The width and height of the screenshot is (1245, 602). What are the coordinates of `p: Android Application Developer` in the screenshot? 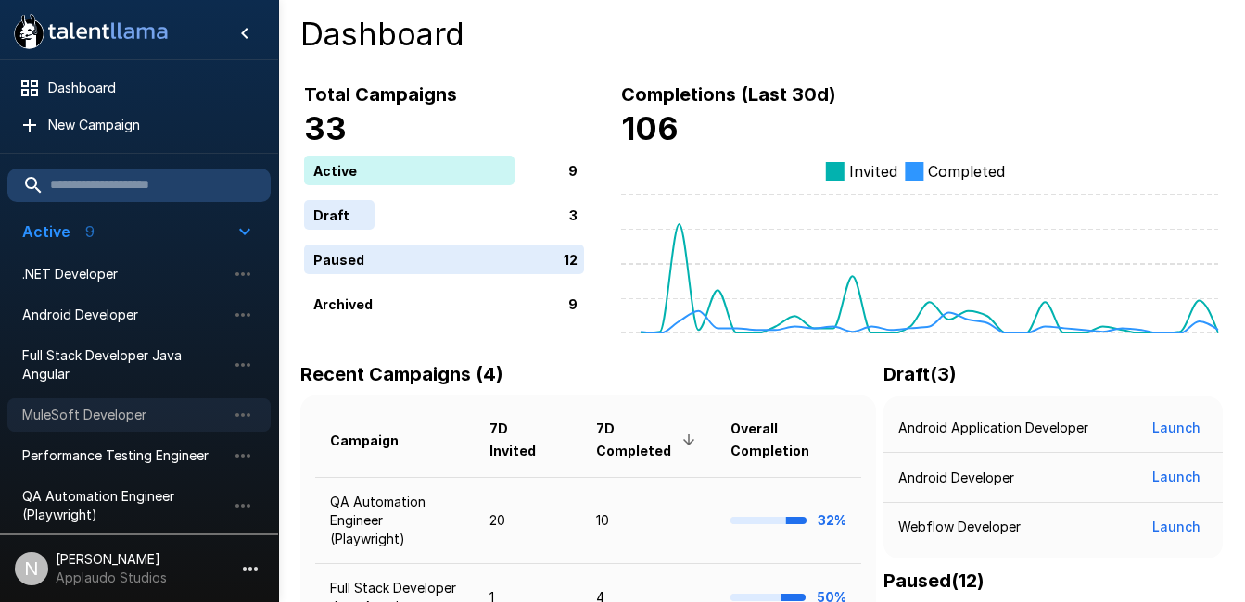 It's located at (993, 428).